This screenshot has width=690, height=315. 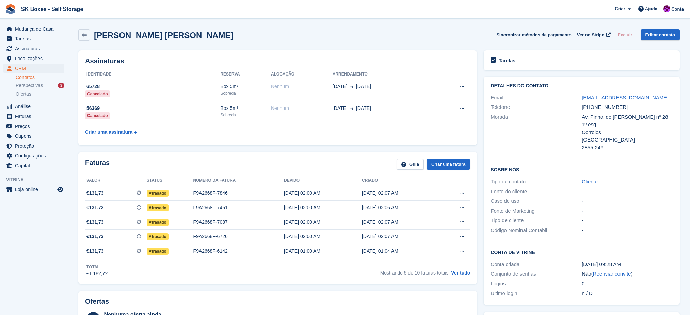 What do you see at coordinates (152, 108) in the screenshot?
I see `div: 56369` at bounding box center [152, 108].